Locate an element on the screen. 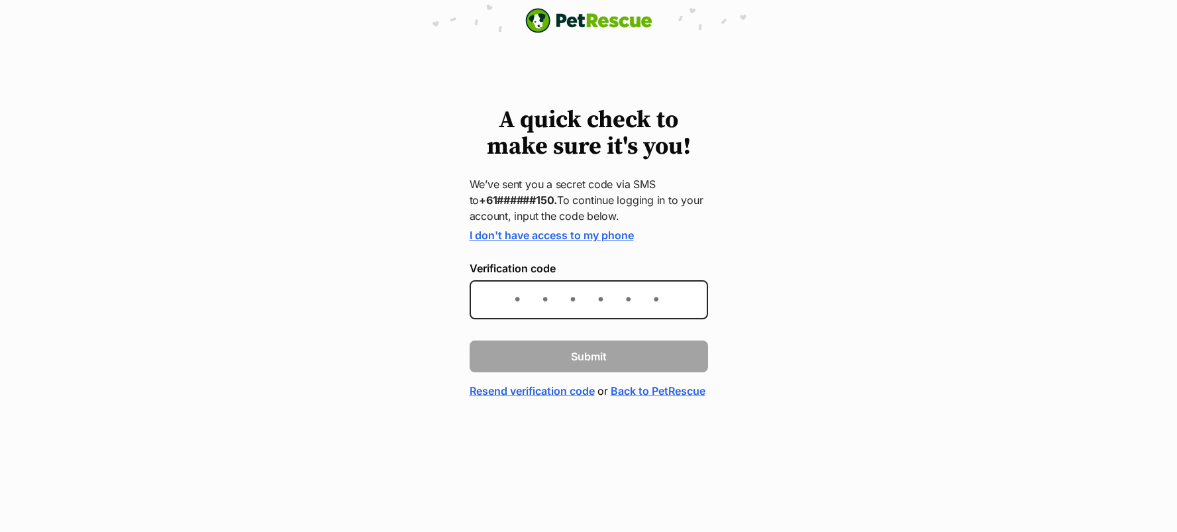 The width and height of the screenshot is (1177, 532). img: logo-e224e6f780fb5917bec1dbf3a21bbac754714ae5b6737aabdf751b685950b380.svg is located at coordinates (589, 21).